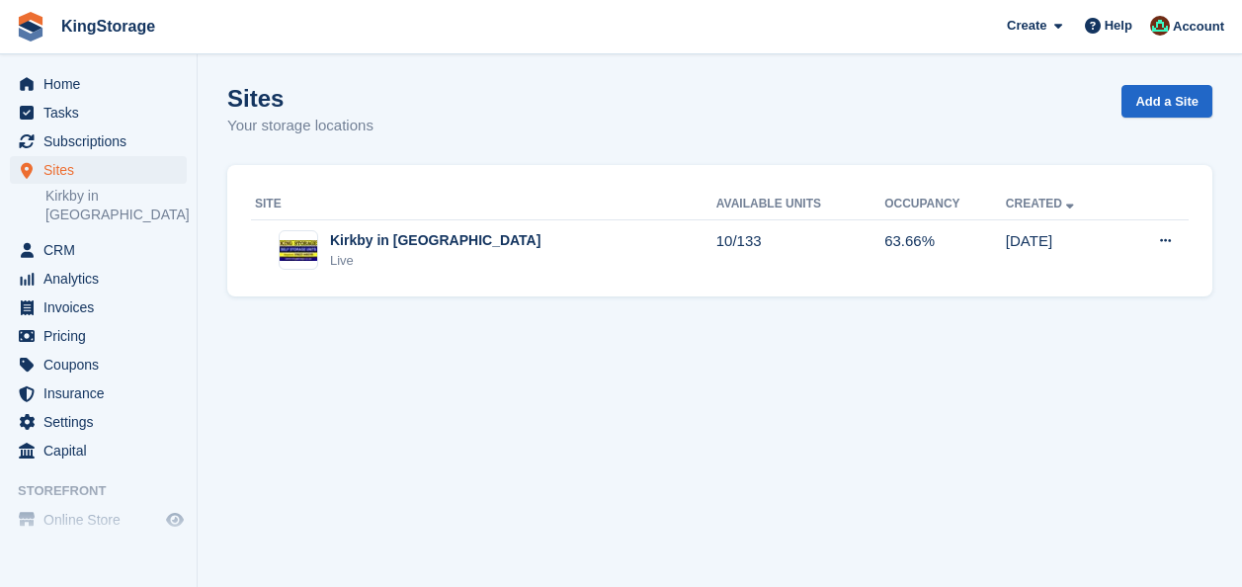  Describe the element at coordinates (300, 98) in the screenshot. I see `h1: Sites` at that location.